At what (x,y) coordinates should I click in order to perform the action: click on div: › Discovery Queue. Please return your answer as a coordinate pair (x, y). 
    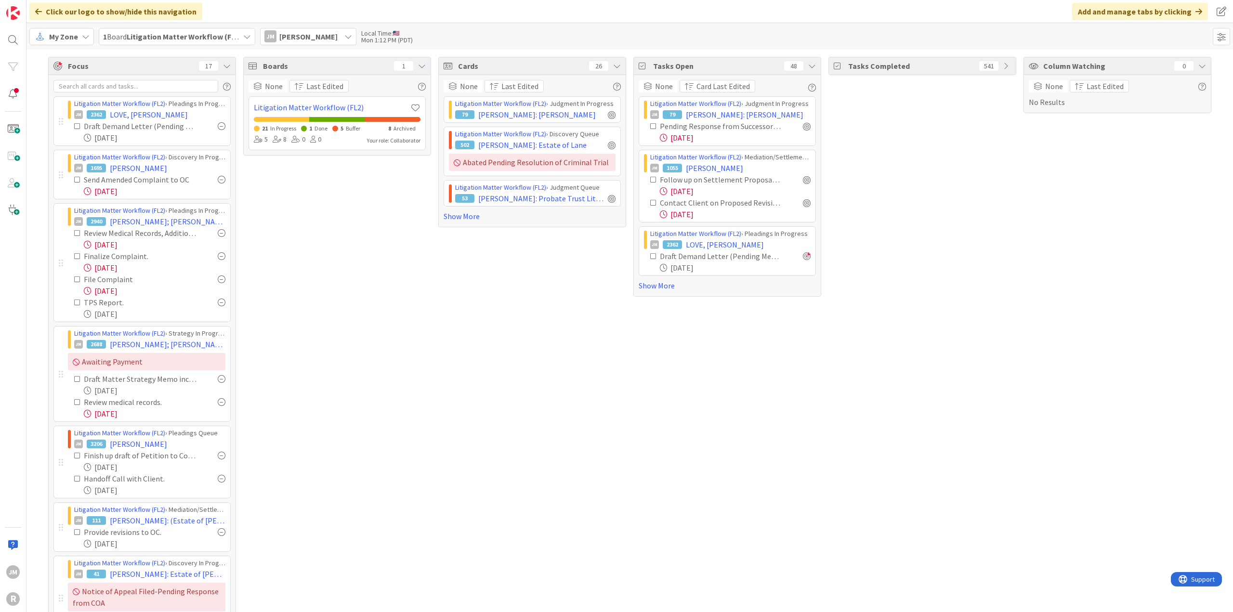
    Looking at the image, I should click on (535, 134).